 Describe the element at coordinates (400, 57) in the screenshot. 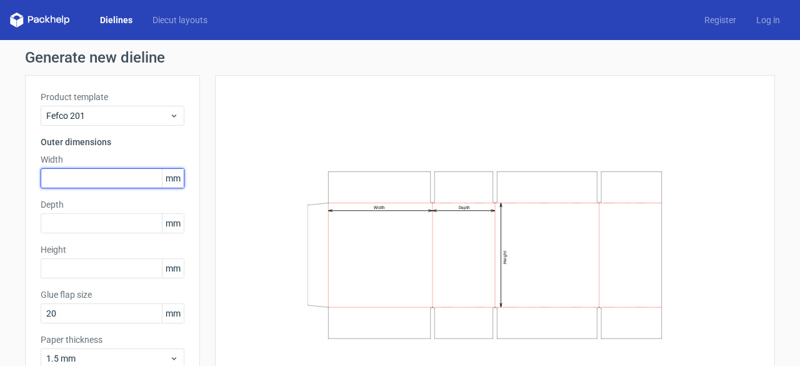

I see `h1: Generate new dieline` at that location.